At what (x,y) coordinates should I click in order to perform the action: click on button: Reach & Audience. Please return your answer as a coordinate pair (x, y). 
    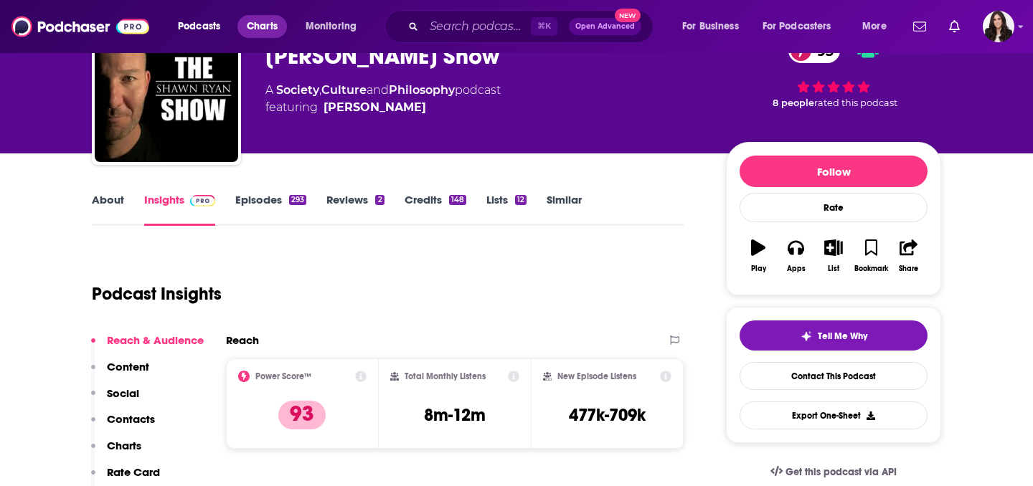
    Looking at the image, I should click on (147, 347).